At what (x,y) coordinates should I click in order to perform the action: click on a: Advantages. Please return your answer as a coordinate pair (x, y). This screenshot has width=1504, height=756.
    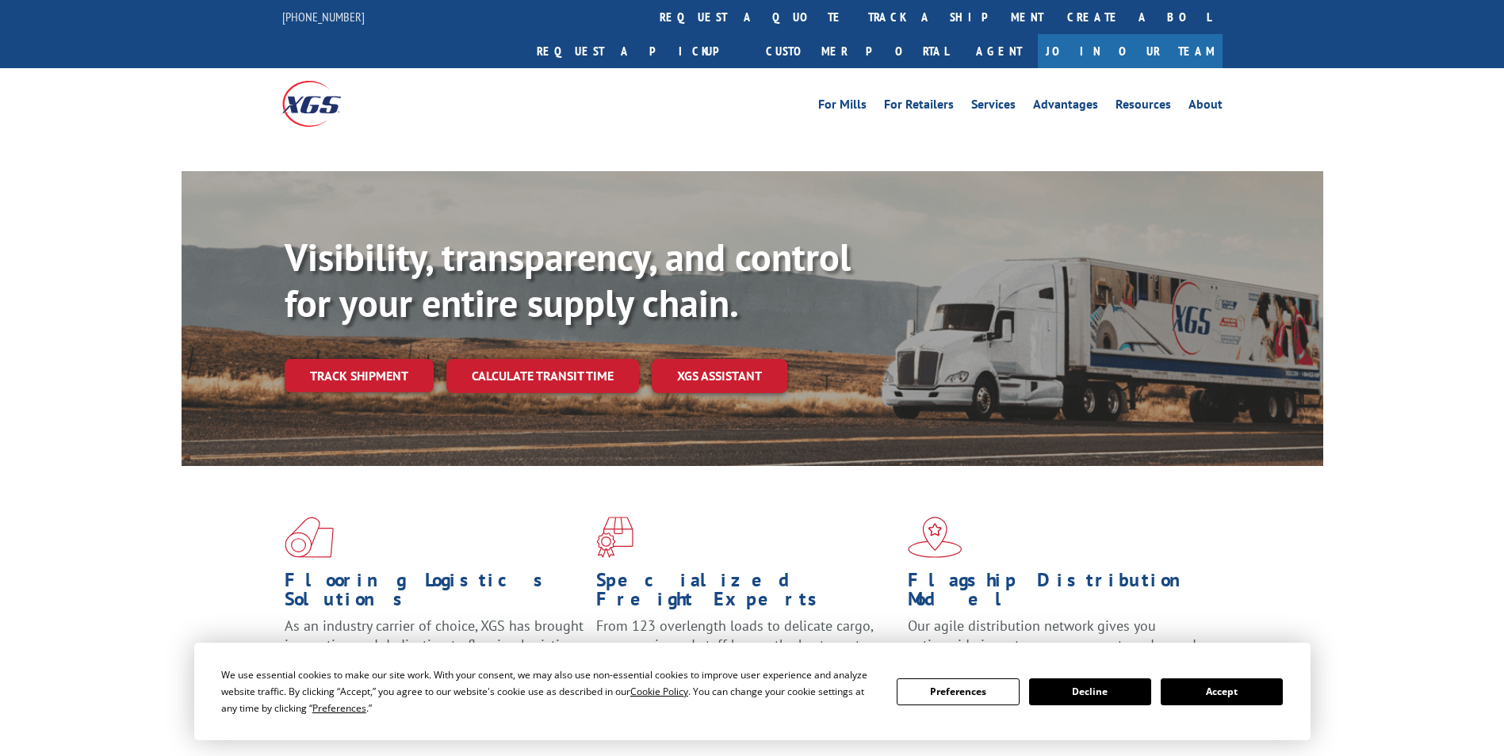
    Looking at the image, I should click on (1066, 107).